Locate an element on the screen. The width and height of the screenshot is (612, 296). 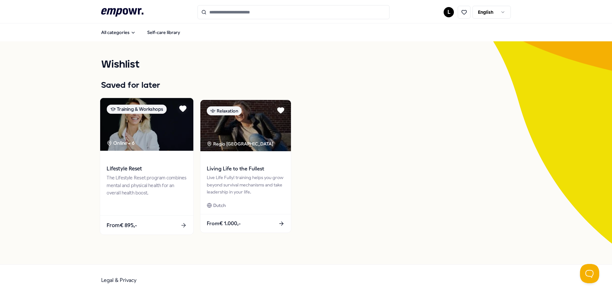
nav: Main is located at coordinates (141, 32).